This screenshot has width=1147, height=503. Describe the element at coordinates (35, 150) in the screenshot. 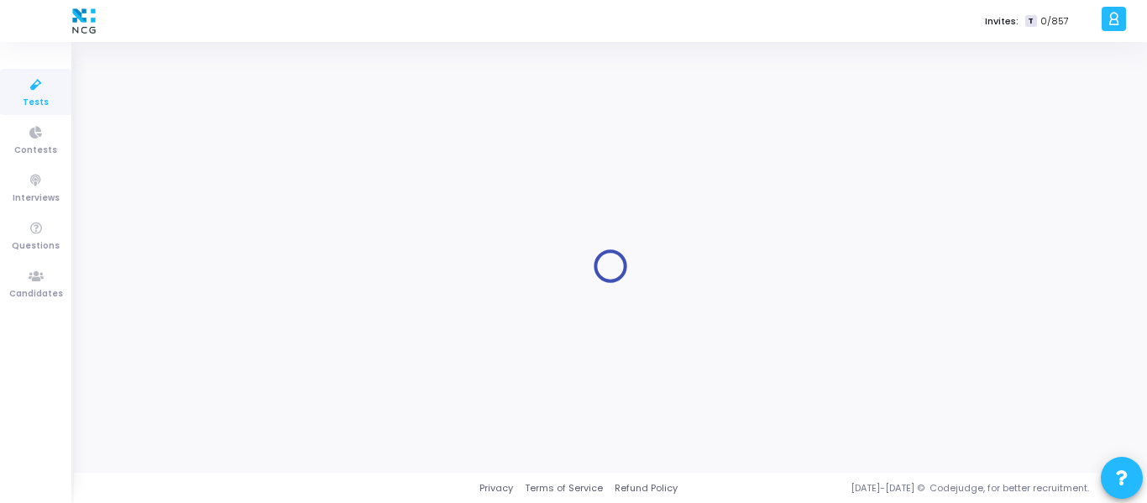

I see `span: Contests` at that location.